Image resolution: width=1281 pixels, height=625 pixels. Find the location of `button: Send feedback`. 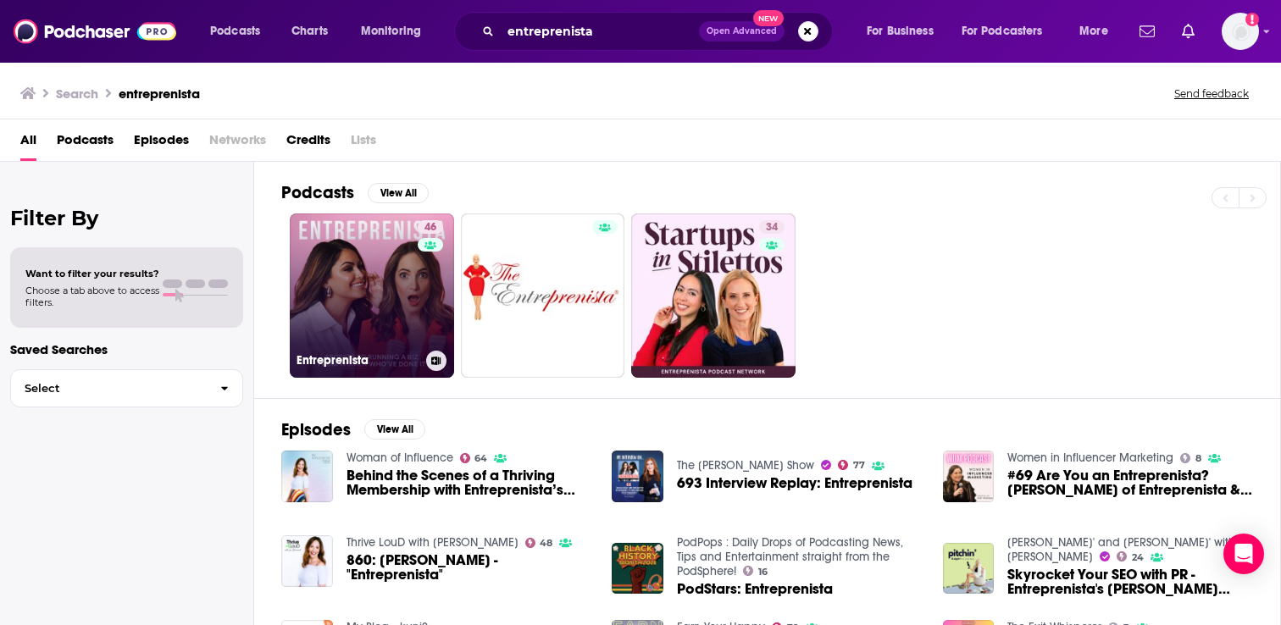

button: Send feedback is located at coordinates (1212, 93).